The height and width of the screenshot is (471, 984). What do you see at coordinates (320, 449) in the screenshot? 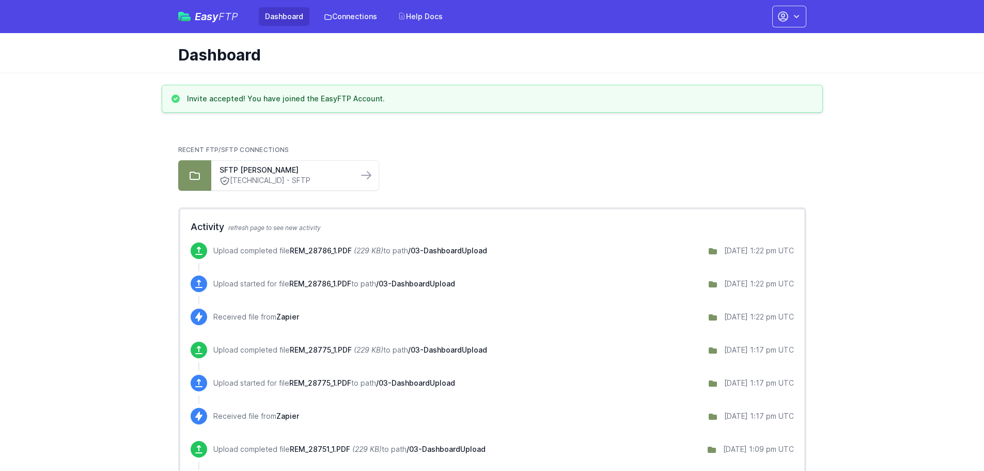
I see `span: REM_28751_1.PDF` at bounding box center [320, 449].